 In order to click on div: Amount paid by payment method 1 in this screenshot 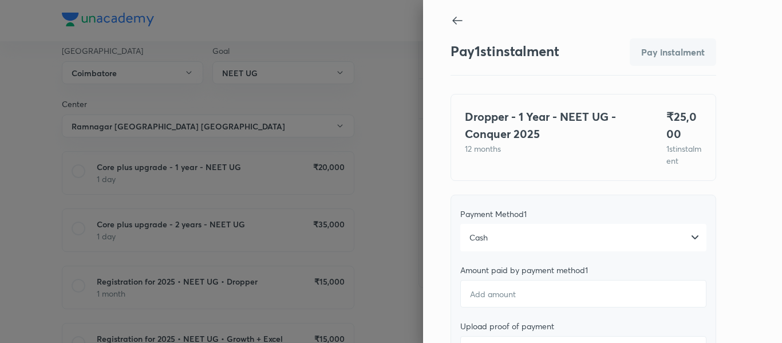, I will do `click(584, 270)`.